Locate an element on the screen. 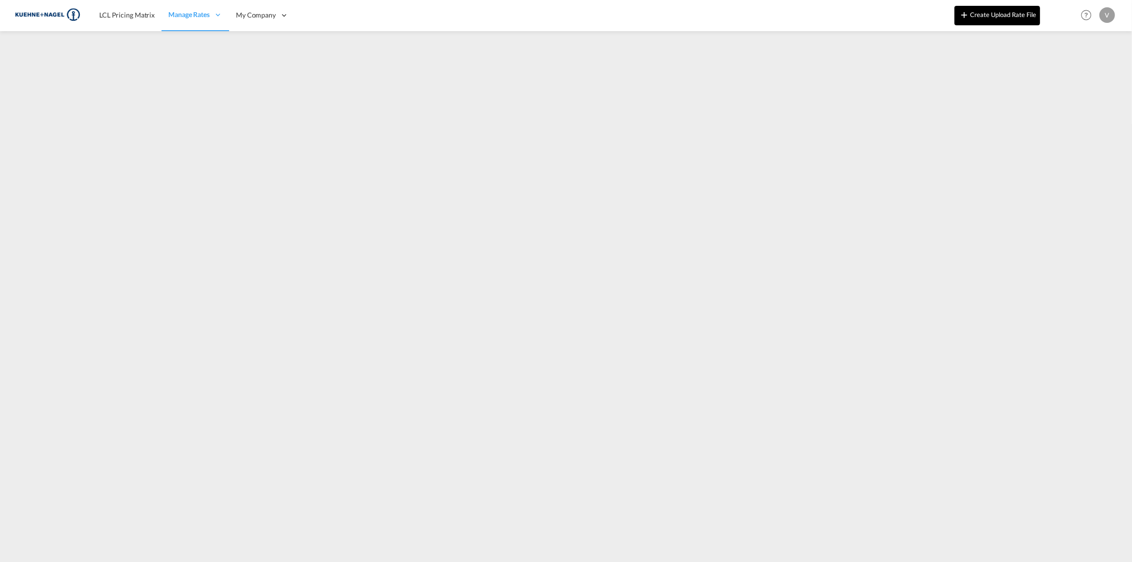 The width and height of the screenshot is (1132, 562). md-icon: icon-plus 400-fg is located at coordinates (964, 15).